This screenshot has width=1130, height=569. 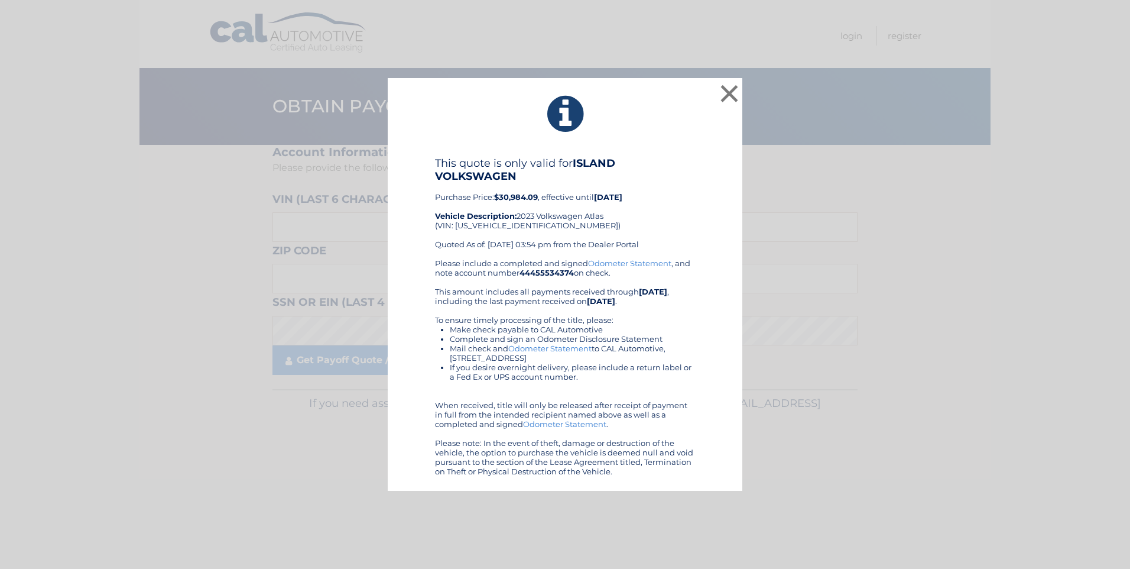 I want to click on li: Complete and sign an Odometer Disclosure Statement, so click(x=572, y=339).